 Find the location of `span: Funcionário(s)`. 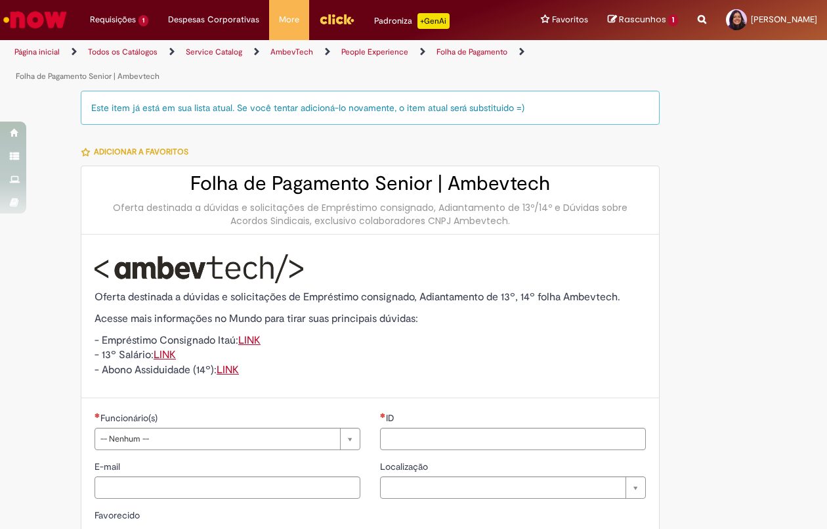

span: Funcionário(s) is located at coordinates (130, 418).